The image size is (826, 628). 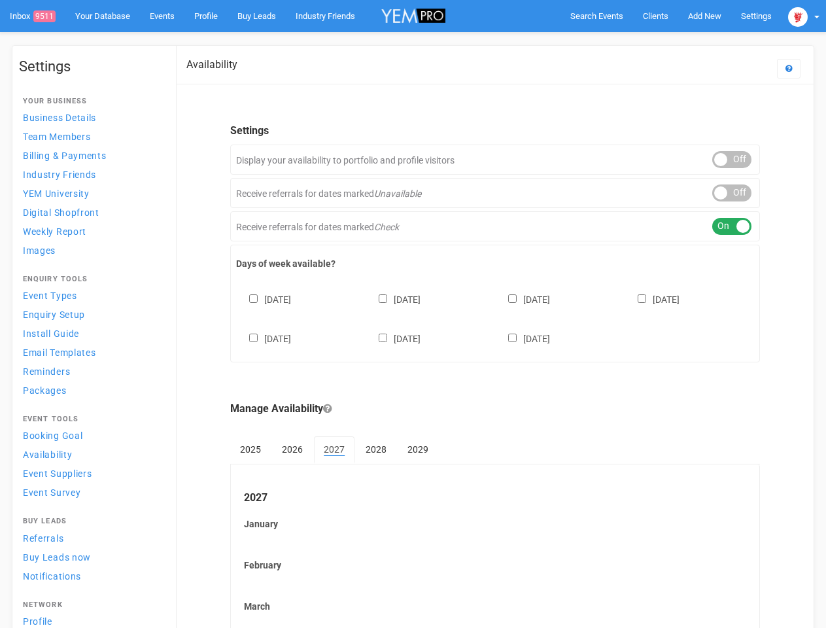 I want to click on a: 2028, so click(x=376, y=450).